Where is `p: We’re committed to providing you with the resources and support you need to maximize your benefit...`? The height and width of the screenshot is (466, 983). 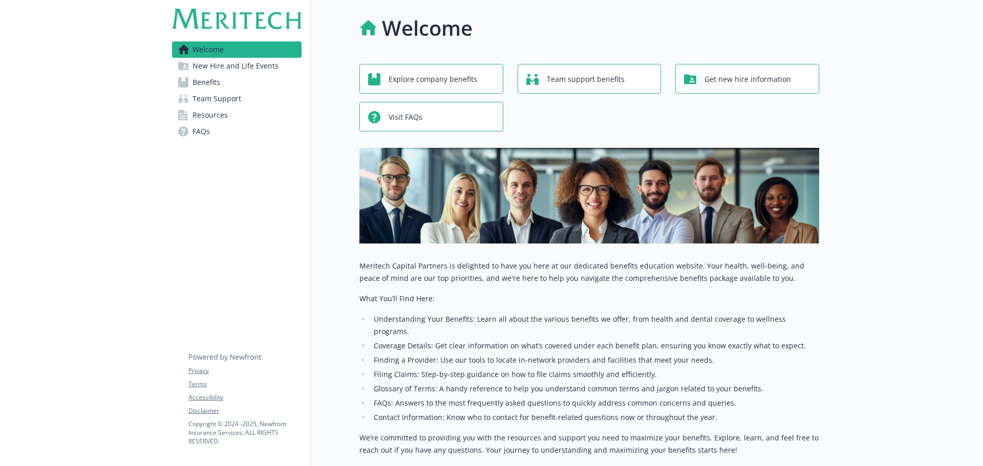
p: We’re committed to providing you with the resources and support you need to maximize your benefit... is located at coordinates (589, 444).